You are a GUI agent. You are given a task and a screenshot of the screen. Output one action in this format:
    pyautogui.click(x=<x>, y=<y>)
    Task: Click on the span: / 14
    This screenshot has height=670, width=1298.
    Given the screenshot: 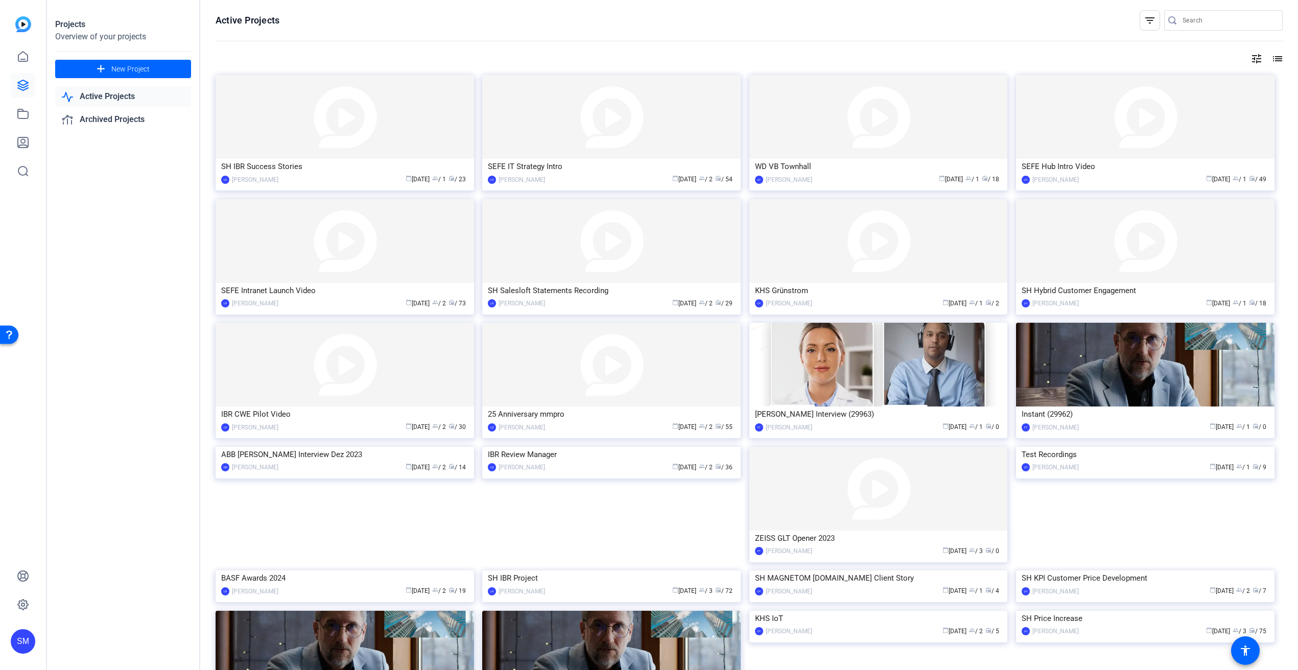 What is the action you would take?
    pyautogui.click(x=457, y=468)
    